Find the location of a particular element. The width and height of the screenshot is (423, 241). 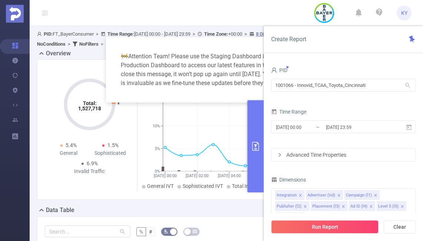

li: Campaign (l1) is located at coordinates (362, 195).